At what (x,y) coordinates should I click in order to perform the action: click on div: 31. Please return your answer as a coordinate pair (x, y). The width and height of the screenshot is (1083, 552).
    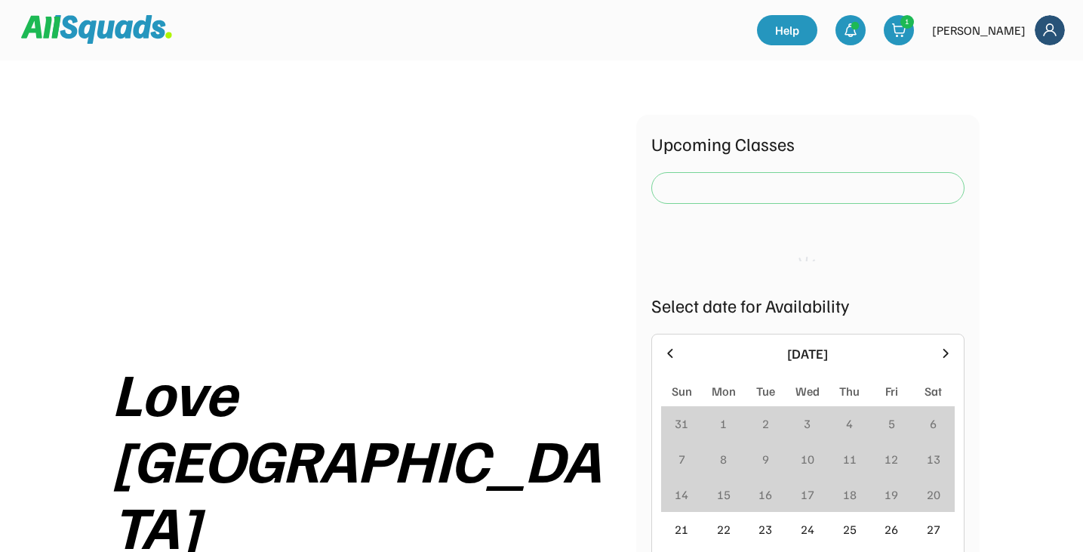
    Looking at the image, I should click on (682, 423).